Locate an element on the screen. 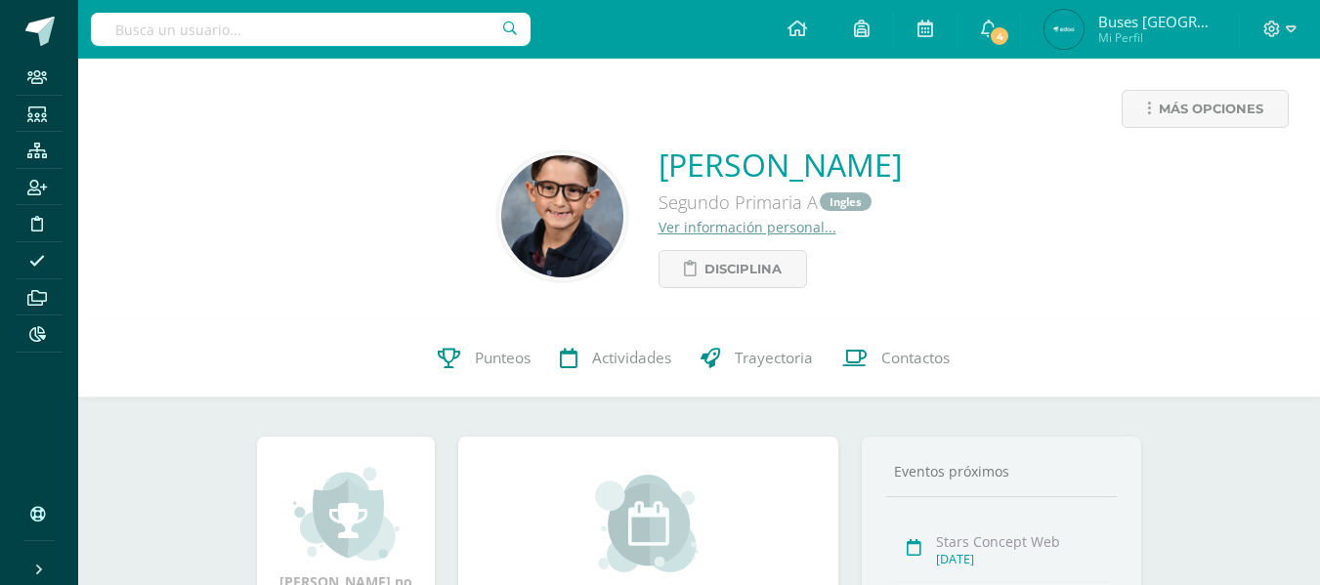 The width and height of the screenshot is (1320, 585). span: Punteos is located at coordinates (502, 359).